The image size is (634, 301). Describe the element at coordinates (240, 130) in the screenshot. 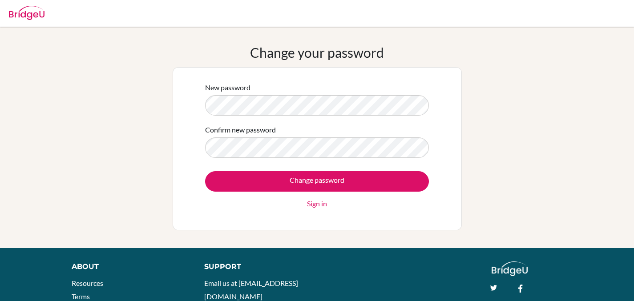

I see `label: Confirm new password` at that location.